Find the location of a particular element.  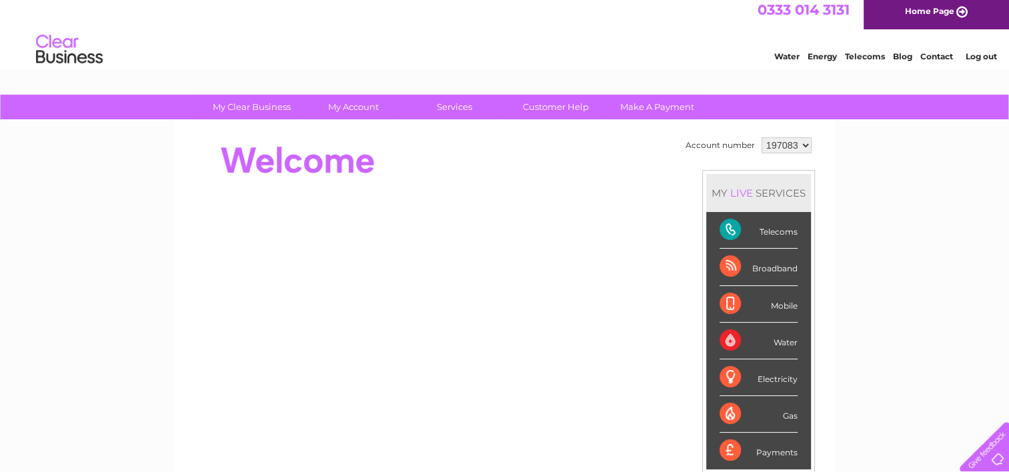

a: Water is located at coordinates (787, 61).